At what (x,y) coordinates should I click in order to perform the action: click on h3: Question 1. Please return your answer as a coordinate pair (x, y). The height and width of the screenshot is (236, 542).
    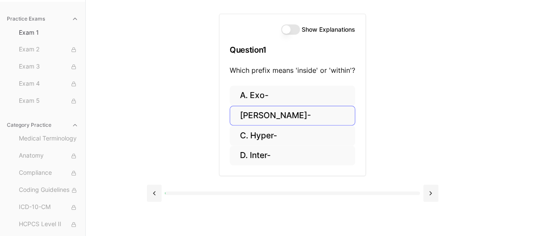
    Looking at the image, I should click on (292, 50).